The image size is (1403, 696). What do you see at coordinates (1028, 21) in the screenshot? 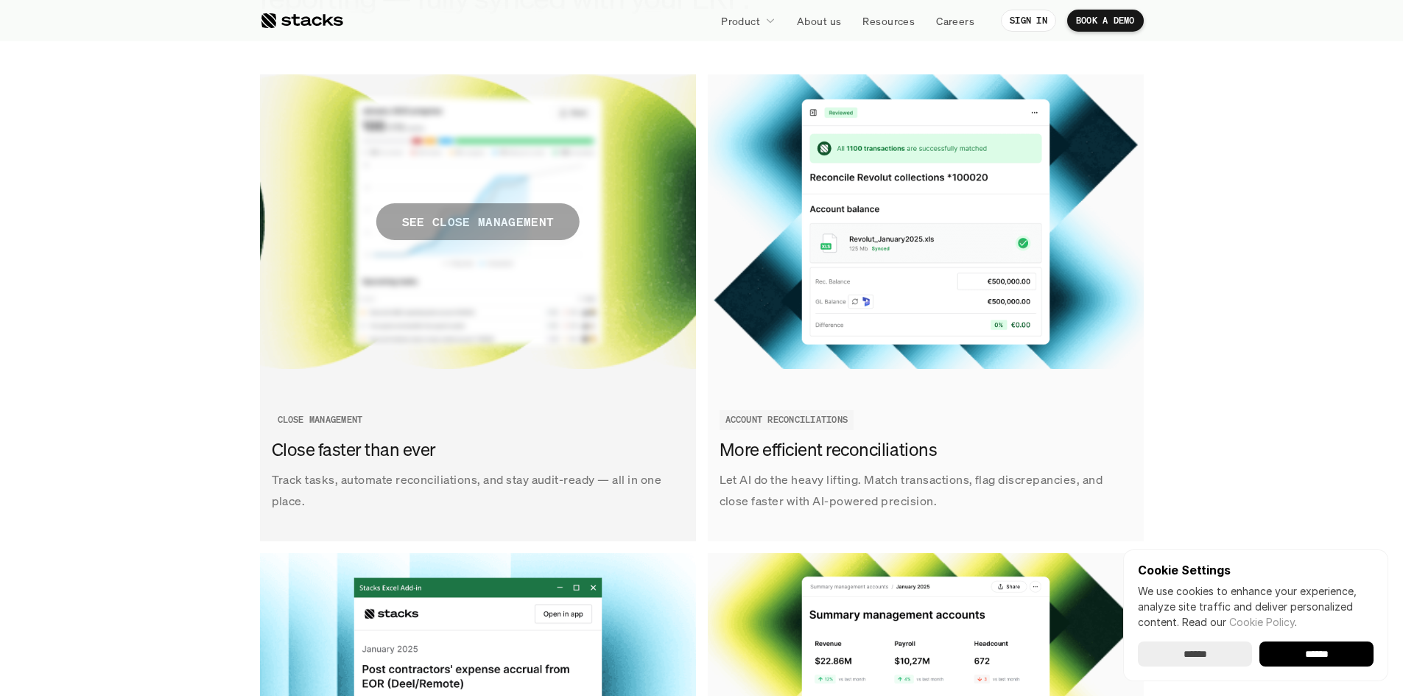
I see `p: SIGN IN` at bounding box center [1028, 21].